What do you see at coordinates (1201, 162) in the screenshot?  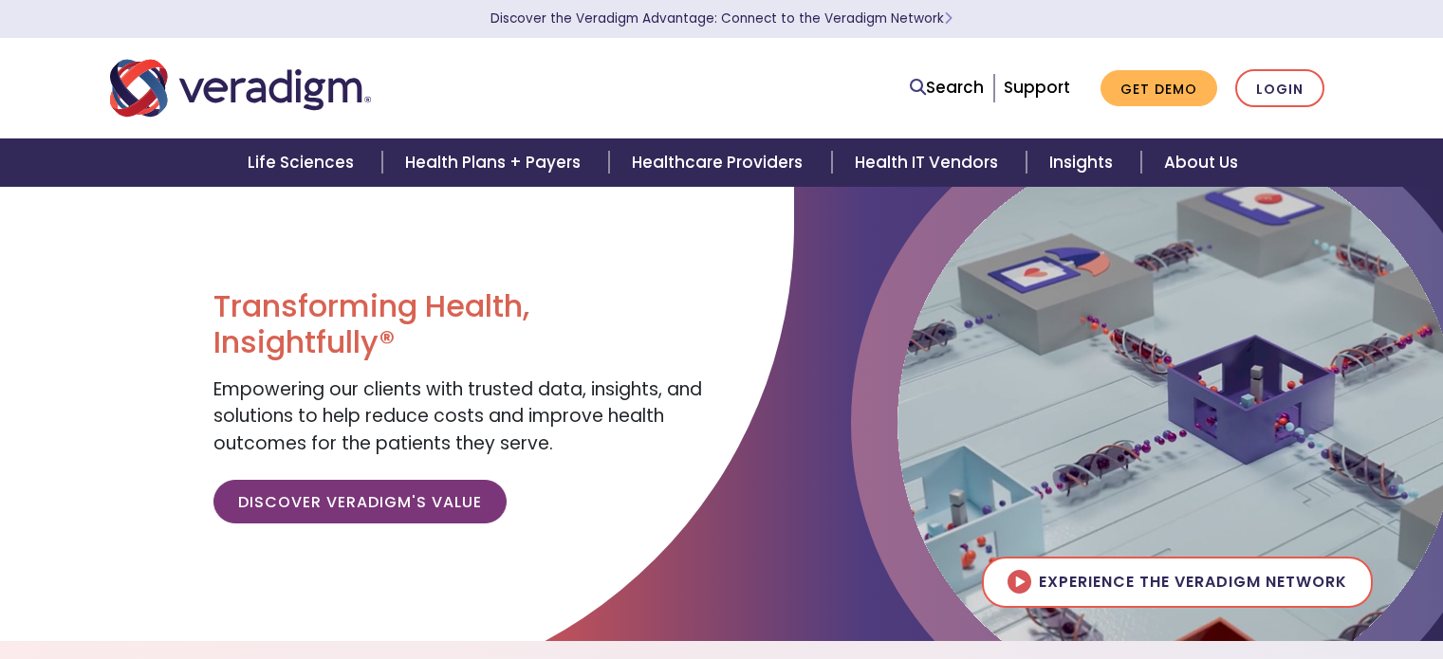 I see `a: About Us` at bounding box center [1201, 162].